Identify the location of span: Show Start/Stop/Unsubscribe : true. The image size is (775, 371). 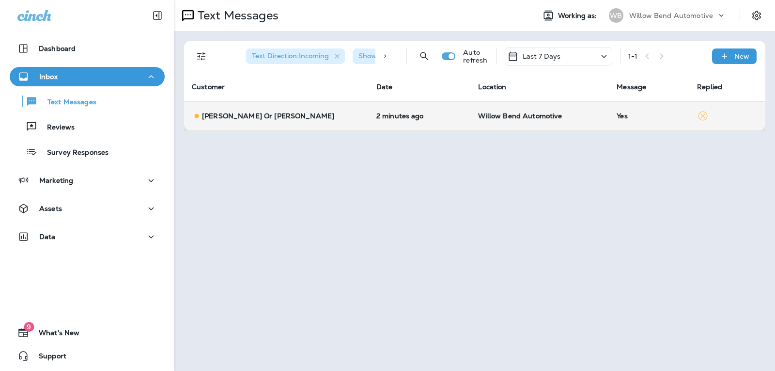
(417, 56).